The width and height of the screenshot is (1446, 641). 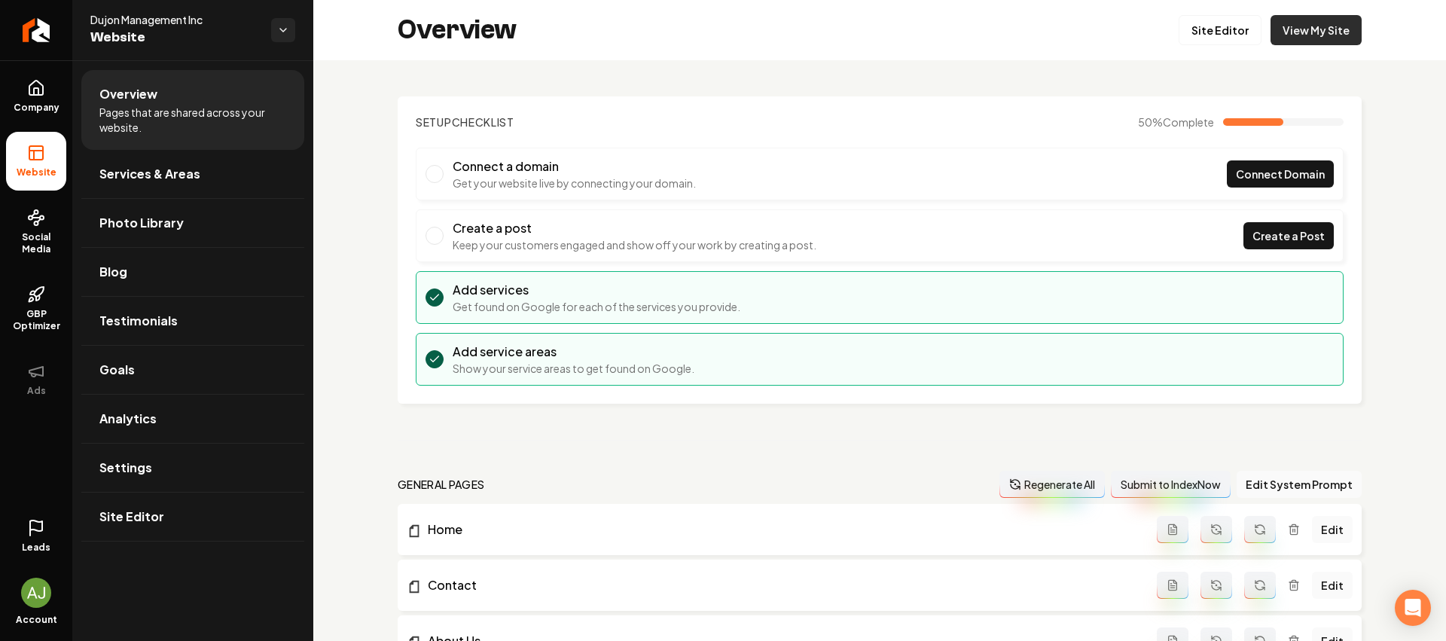 I want to click on a: Contact, so click(x=782, y=585).